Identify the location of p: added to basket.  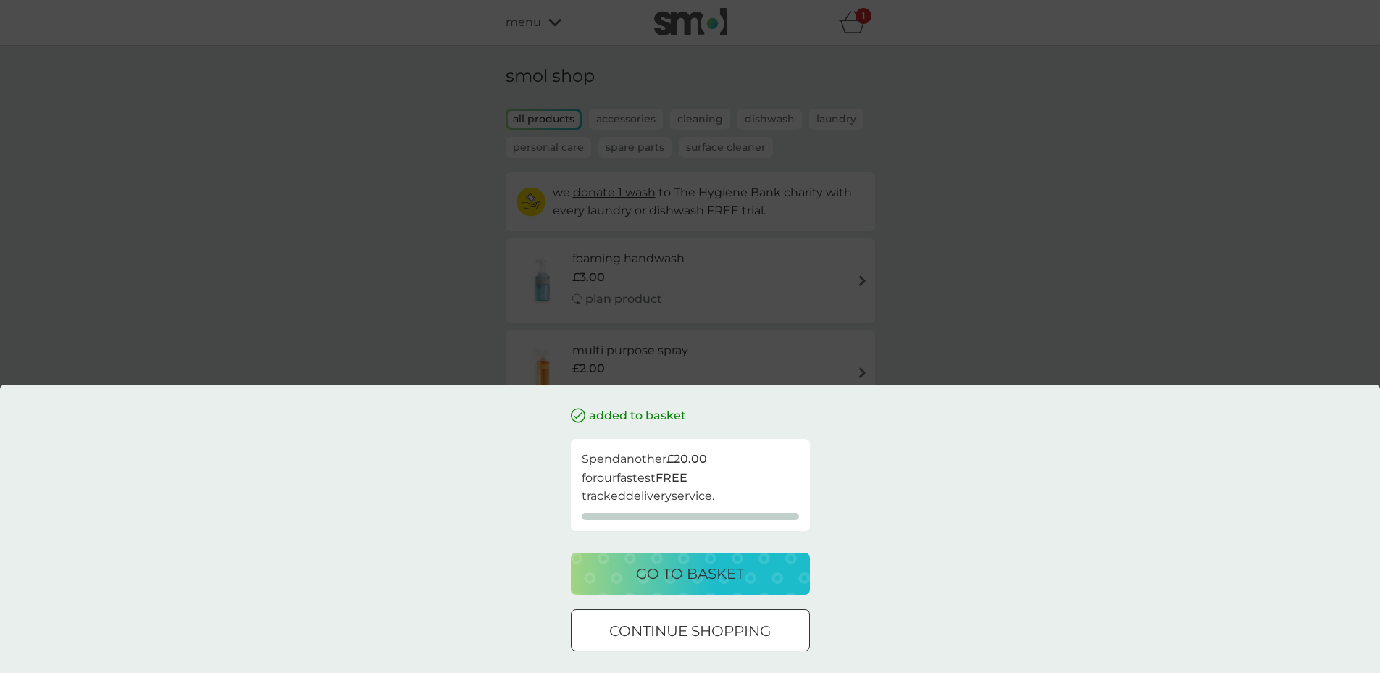
(637, 416).